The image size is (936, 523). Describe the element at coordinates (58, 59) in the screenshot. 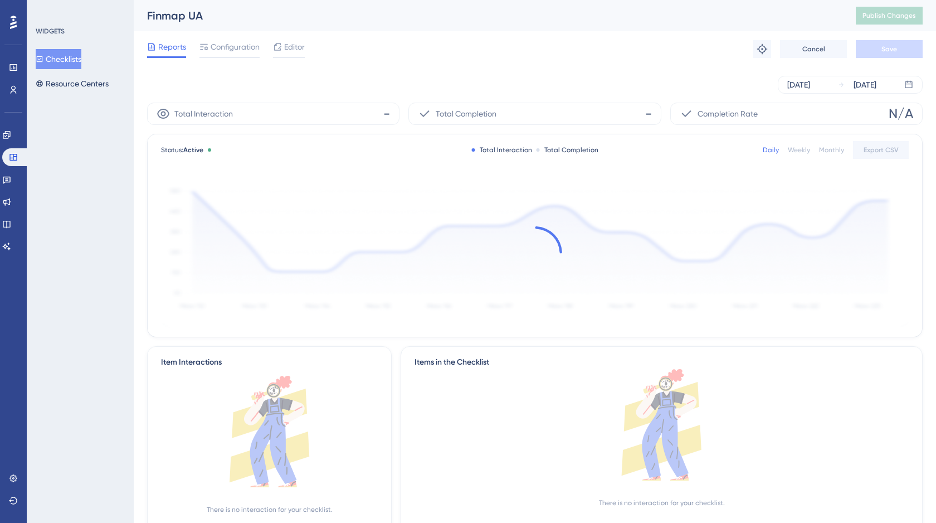

I see `button: Checklists` at that location.